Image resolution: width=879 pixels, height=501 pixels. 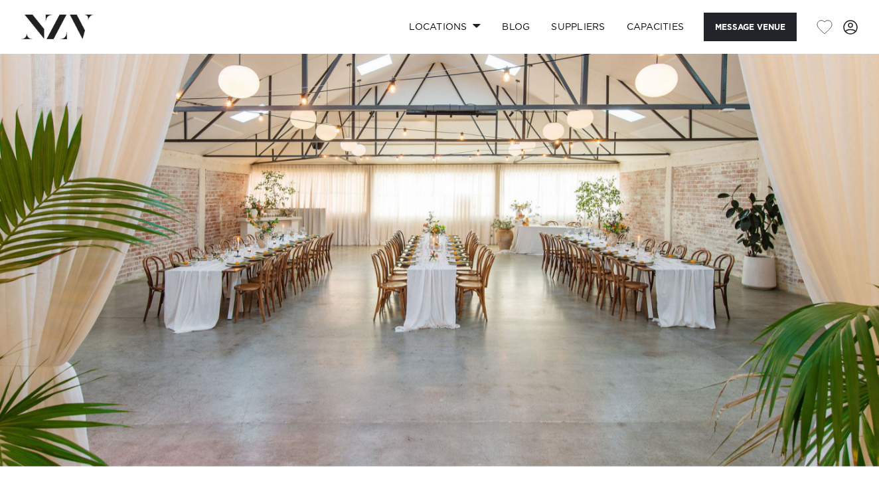 I want to click on a: SUPPLIERS, so click(x=578, y=27).